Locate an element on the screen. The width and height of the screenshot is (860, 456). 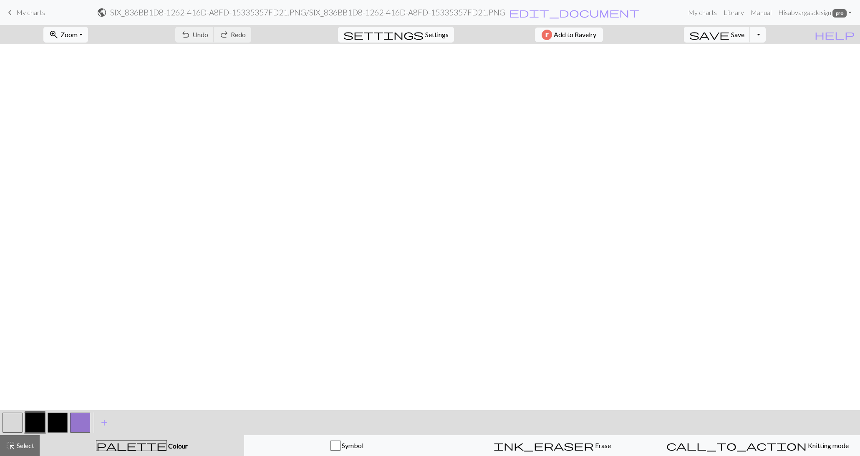
span: help is located at coordinates (834, 35).